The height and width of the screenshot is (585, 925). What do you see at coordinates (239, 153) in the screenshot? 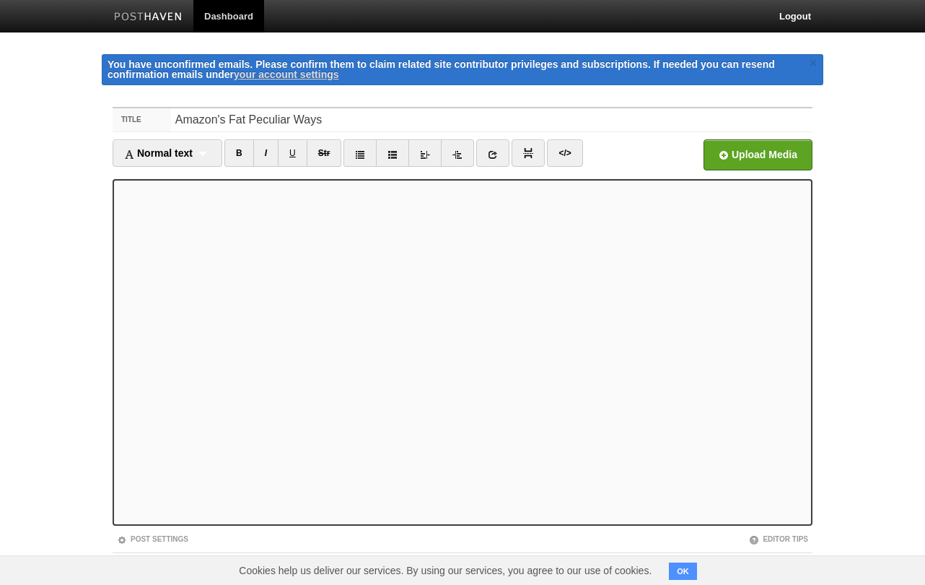
I see `a: B` at bounding box center [239, 153].